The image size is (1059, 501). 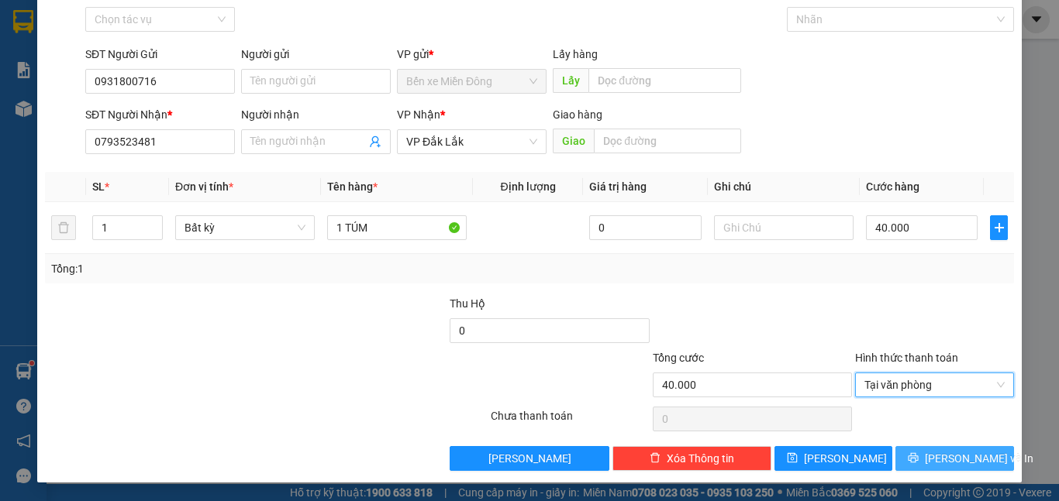 I want to click on span: Giao, so click(x=573, y=141).